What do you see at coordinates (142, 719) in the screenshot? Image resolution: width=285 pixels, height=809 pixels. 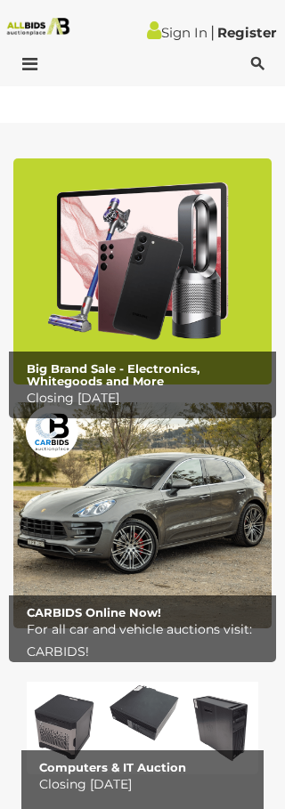 I see `img: Computers & IT Auction` at bounding box center [142, 719].